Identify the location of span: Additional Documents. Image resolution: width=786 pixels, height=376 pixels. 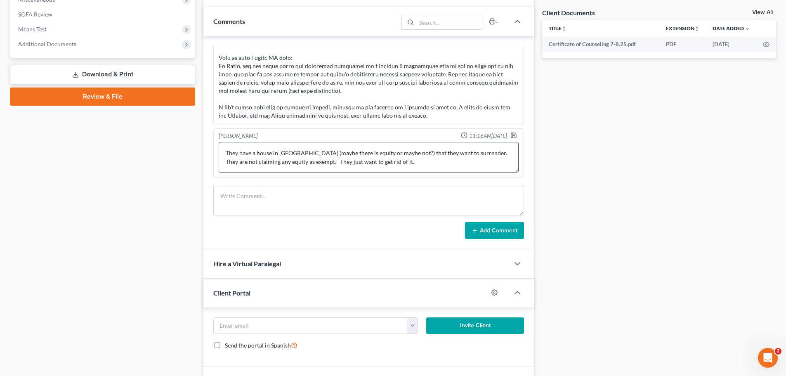
(47, 44).